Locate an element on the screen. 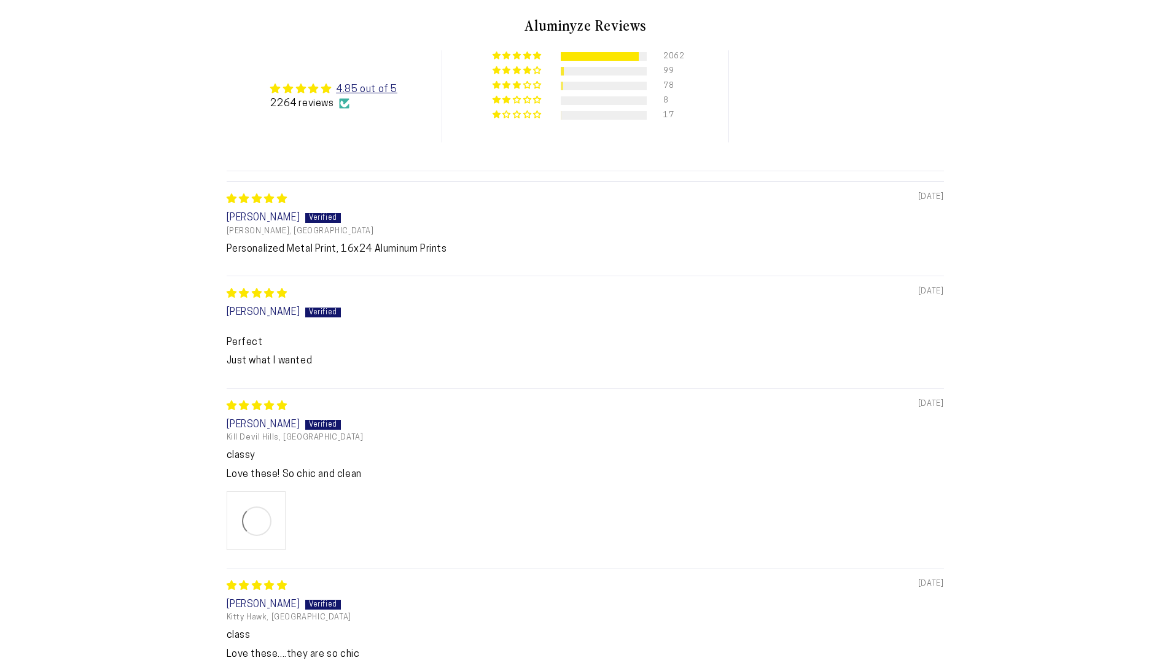 The width and height of the screenshot is (1170, 663). div: 2264 reviews is located at coordinates (333, 104).